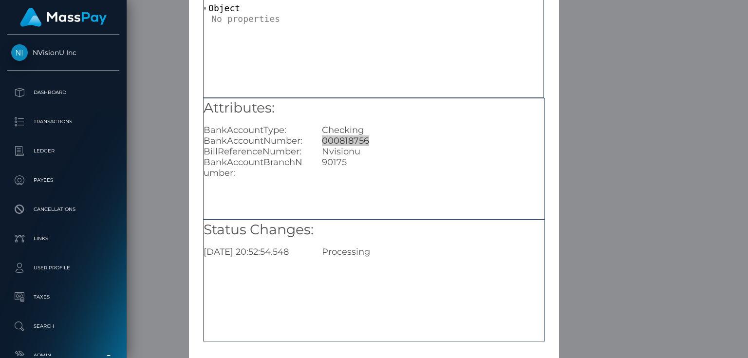 This screenshot has height=358, width=748. What do you see at coordinates (63, 239) in the screenshot?
I see `p: Links` at bounding box center [63, 239].